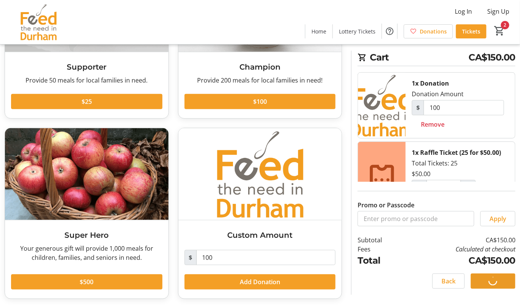  Describe the element at coordinates (463, 11) in the screenshot. I see `button: Log In` at that location.